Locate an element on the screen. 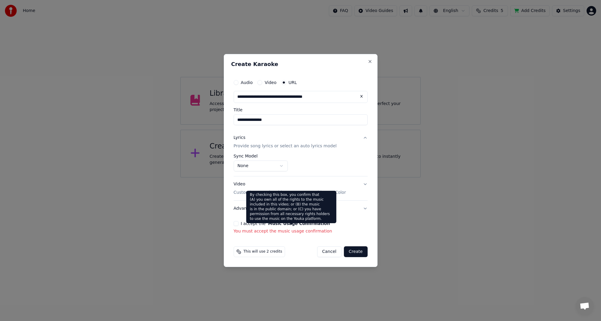  button: Create is located at coordinates (356, 252).